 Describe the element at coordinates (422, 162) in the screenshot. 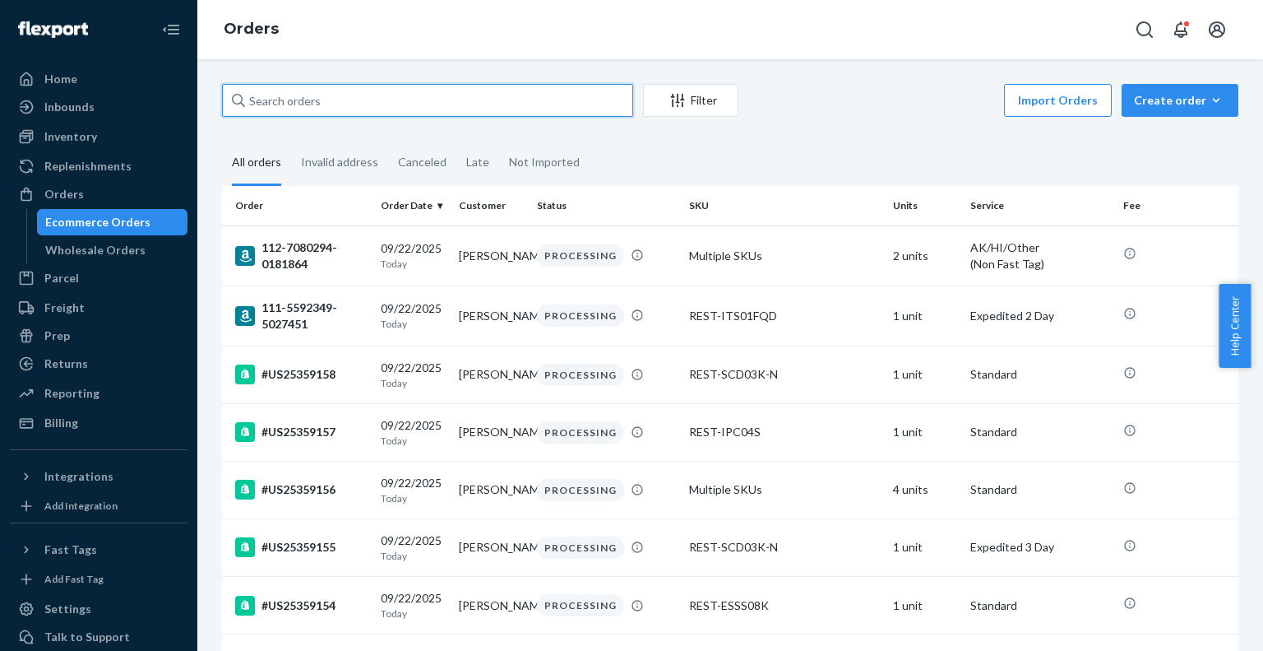

I see `div: Canceled` at that location.